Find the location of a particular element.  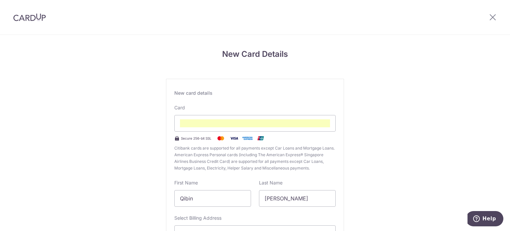

label: Last Name is located at coordinates (271, 183).